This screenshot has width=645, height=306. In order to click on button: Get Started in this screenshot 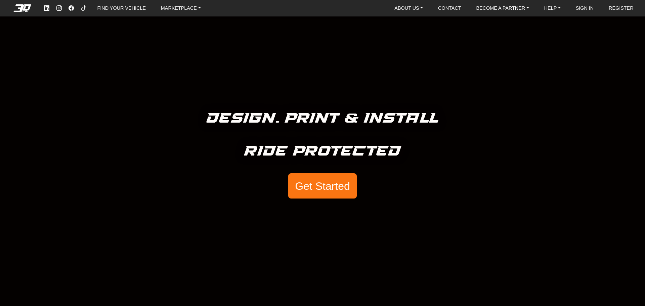, I will do `click(322, 186)`.